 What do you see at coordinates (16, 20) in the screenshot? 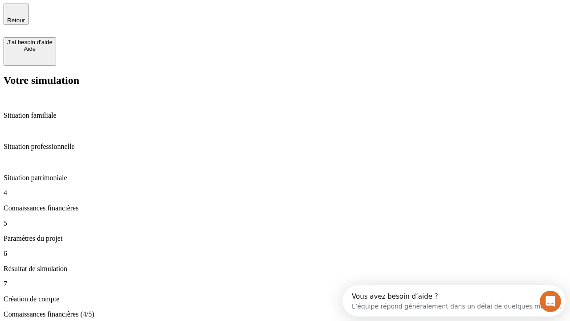
I see `span: Retour` at bounding box center [16, 20].